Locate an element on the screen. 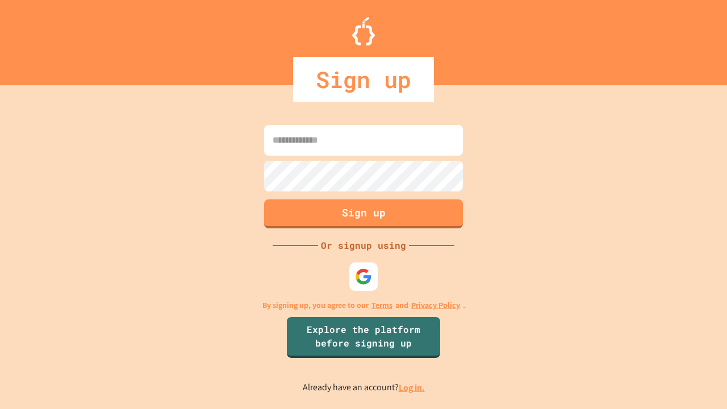  a: Log in. is located at coordinates (412, 387).